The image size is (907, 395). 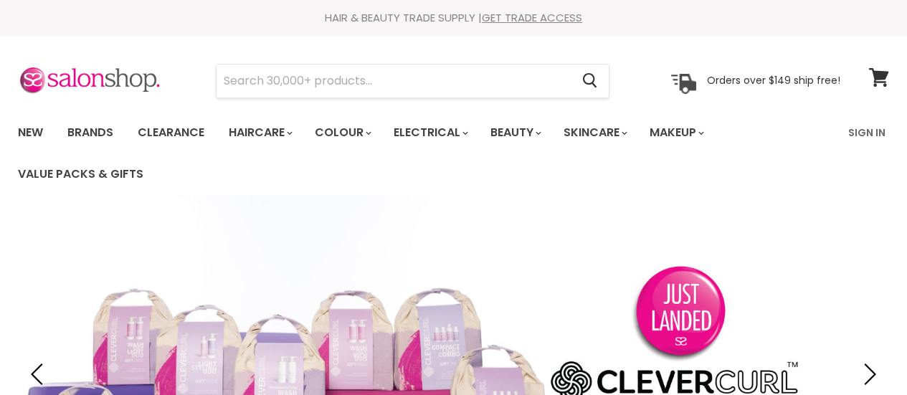 What do you see at coordinates (589, 81) in the screenshot?
I see `button: Search` at bounding box center [589, 81].